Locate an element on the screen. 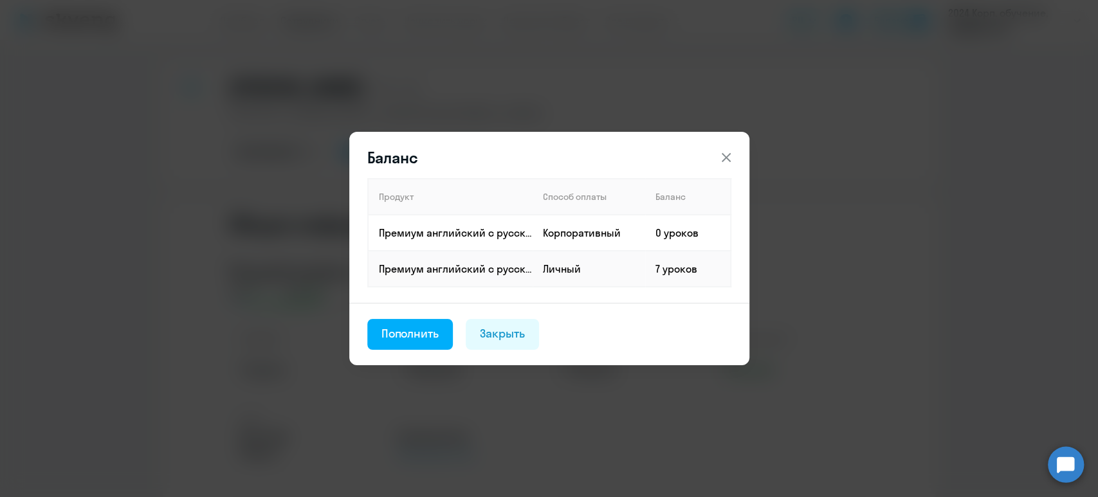 This screenshot has width=1098, height=497. td: 0 уроков is located at coordinates (688, 233).